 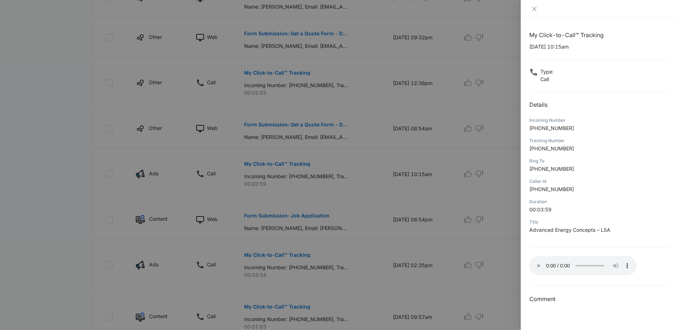 I want to click on audio: Your browser does not support the audio tag., so click(x=583, y=266).